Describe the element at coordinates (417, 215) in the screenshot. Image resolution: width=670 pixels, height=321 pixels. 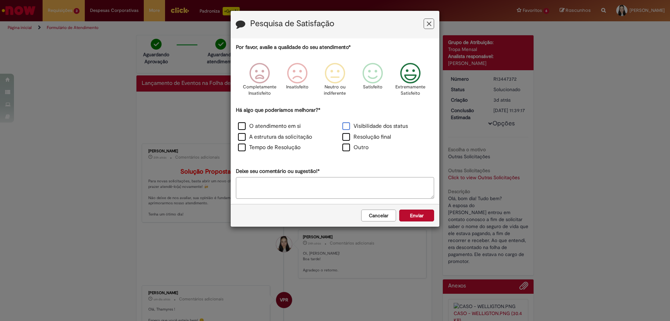
I see `button: Enviar` at that location.